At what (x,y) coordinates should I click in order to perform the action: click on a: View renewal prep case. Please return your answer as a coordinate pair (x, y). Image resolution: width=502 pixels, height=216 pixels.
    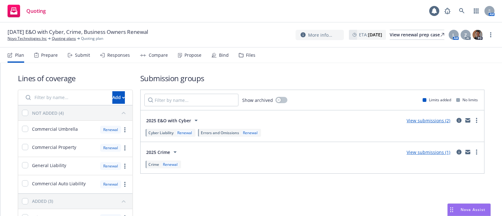
    Looking at the image, I should click on (417, 35).